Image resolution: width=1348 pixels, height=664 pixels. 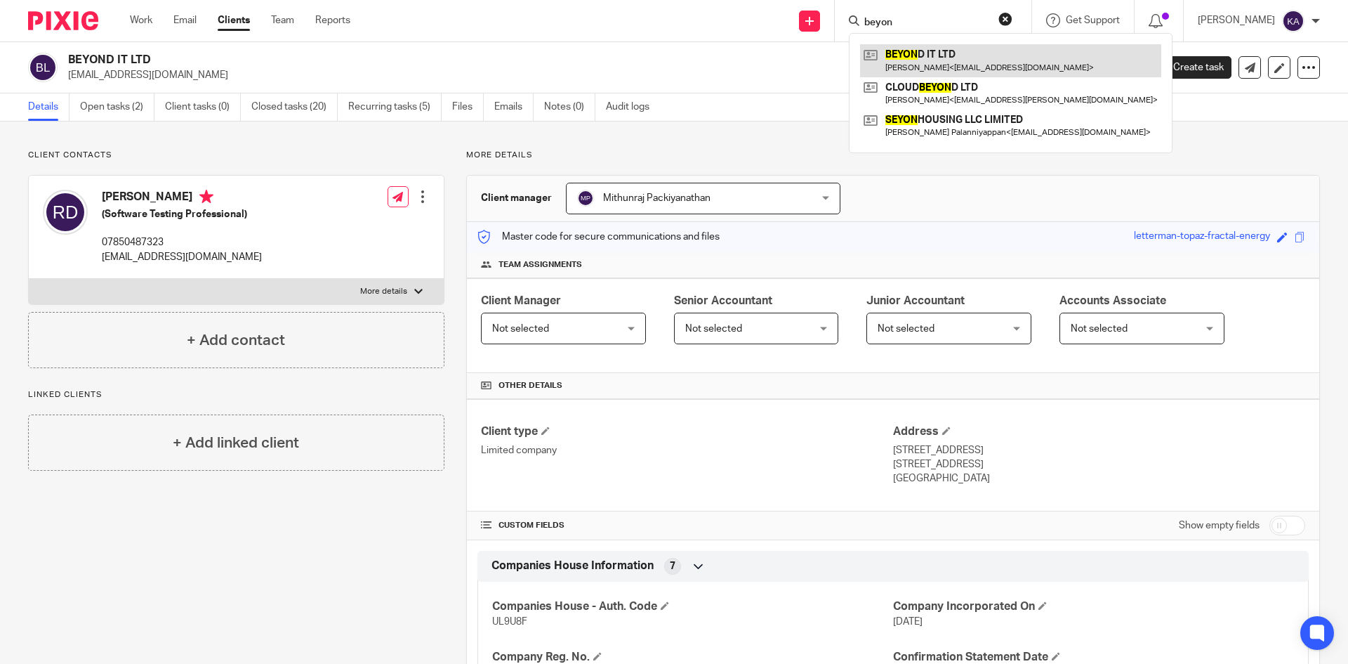 What do you see at coordinates (185, 20) in the screenshot?
I see `a: Email` at bounding box center [185, 20].